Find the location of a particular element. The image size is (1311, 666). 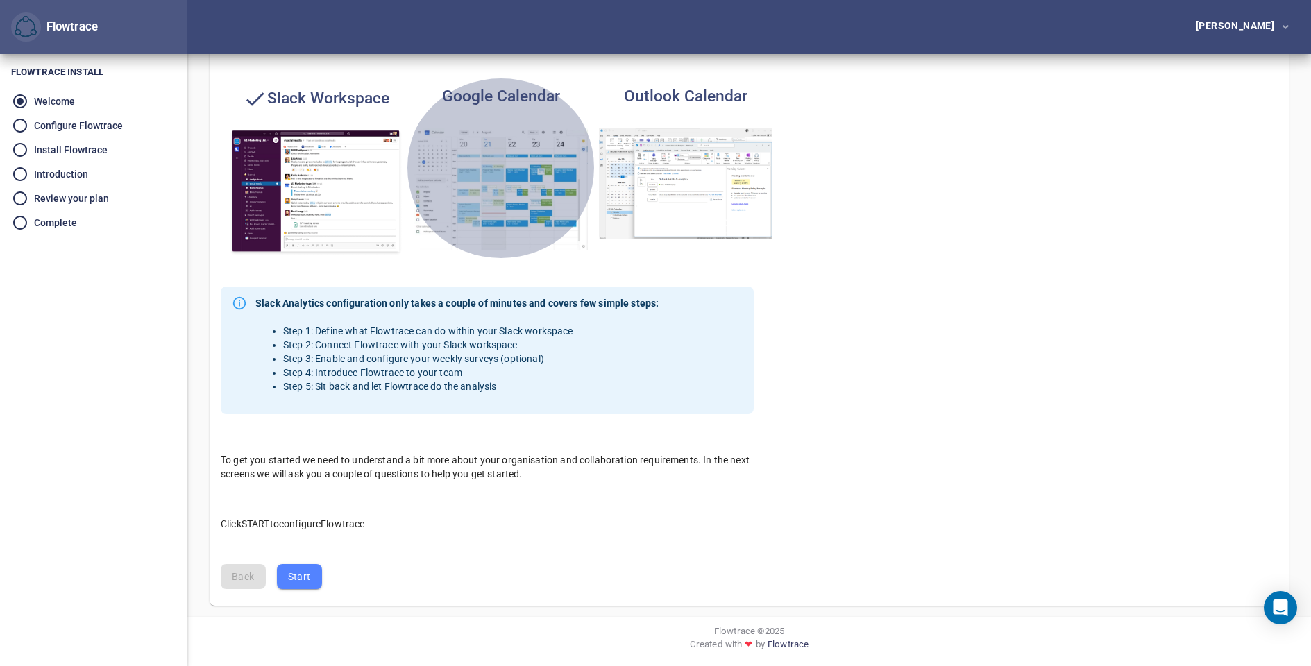

button: Start is located at coordinates (299, 577).